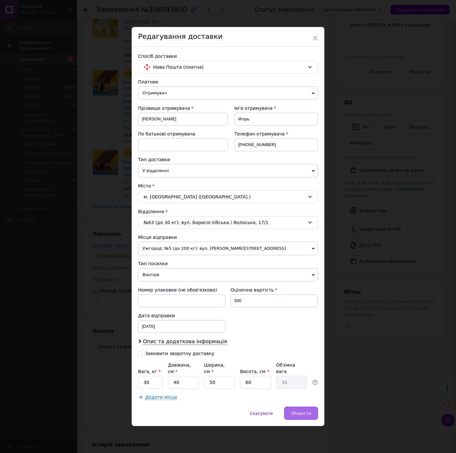  What do you see at coordinates (161, 397) in the screenshot?
I see `span: Додати місце` at bounding box center [161, 397].